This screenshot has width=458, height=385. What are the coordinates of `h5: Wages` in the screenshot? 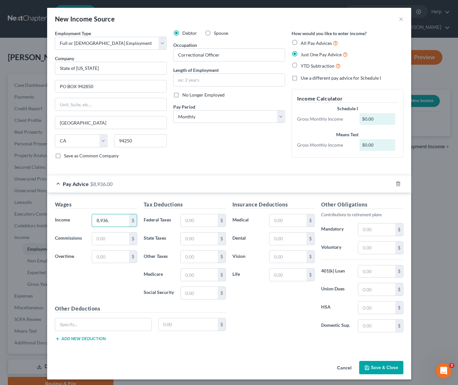 It's located at (96, 205).